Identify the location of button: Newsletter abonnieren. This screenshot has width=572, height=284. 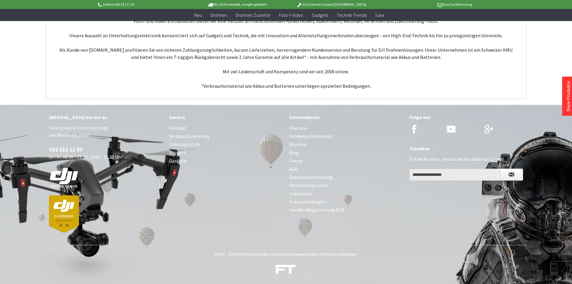
(512, 175).